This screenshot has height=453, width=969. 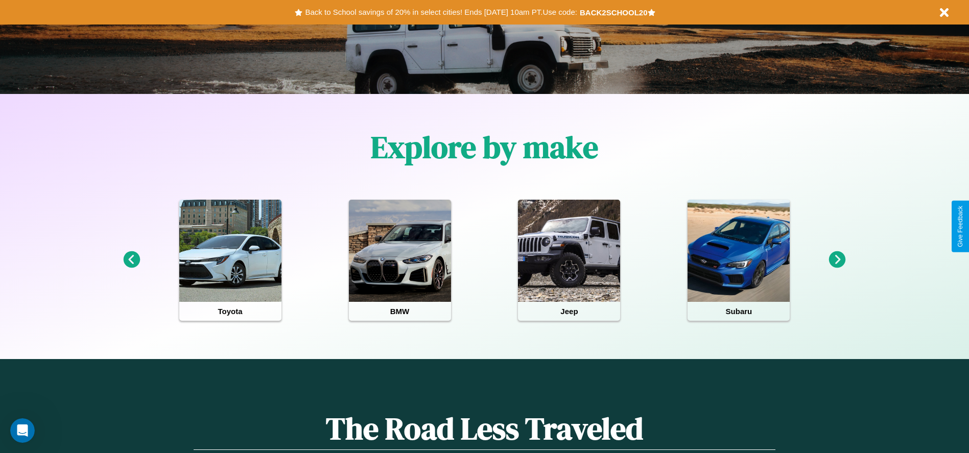 I want to click on h4: Jeep, so click(x=569, y=311).